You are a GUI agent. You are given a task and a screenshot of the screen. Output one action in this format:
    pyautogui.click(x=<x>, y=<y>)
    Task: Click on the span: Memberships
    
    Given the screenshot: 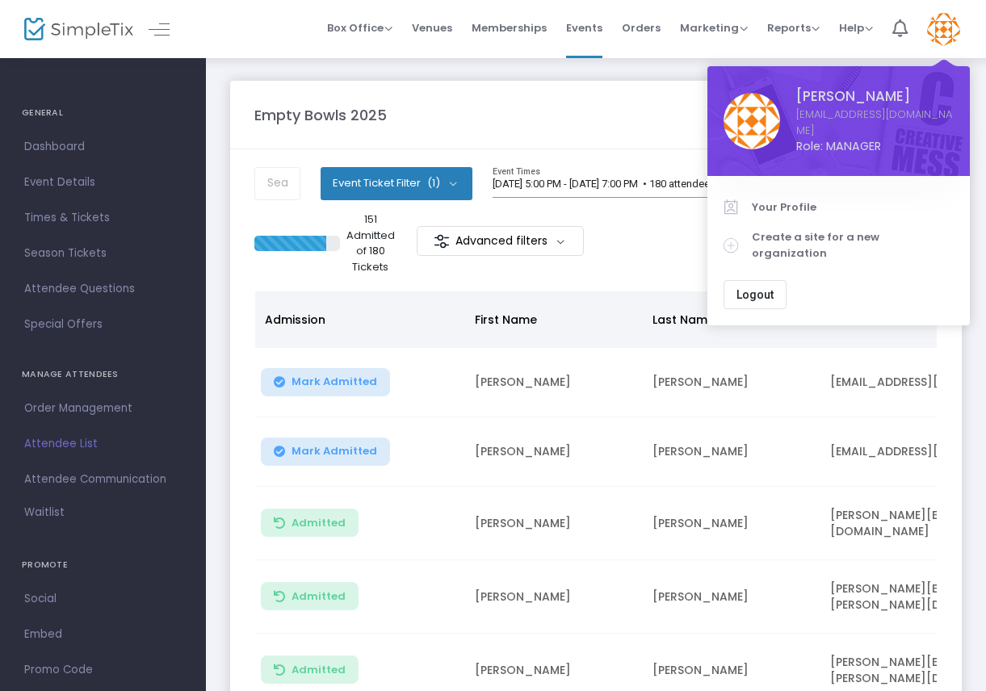 What is the action you would take?
    pyautogui.click(x=509, y=27)
    